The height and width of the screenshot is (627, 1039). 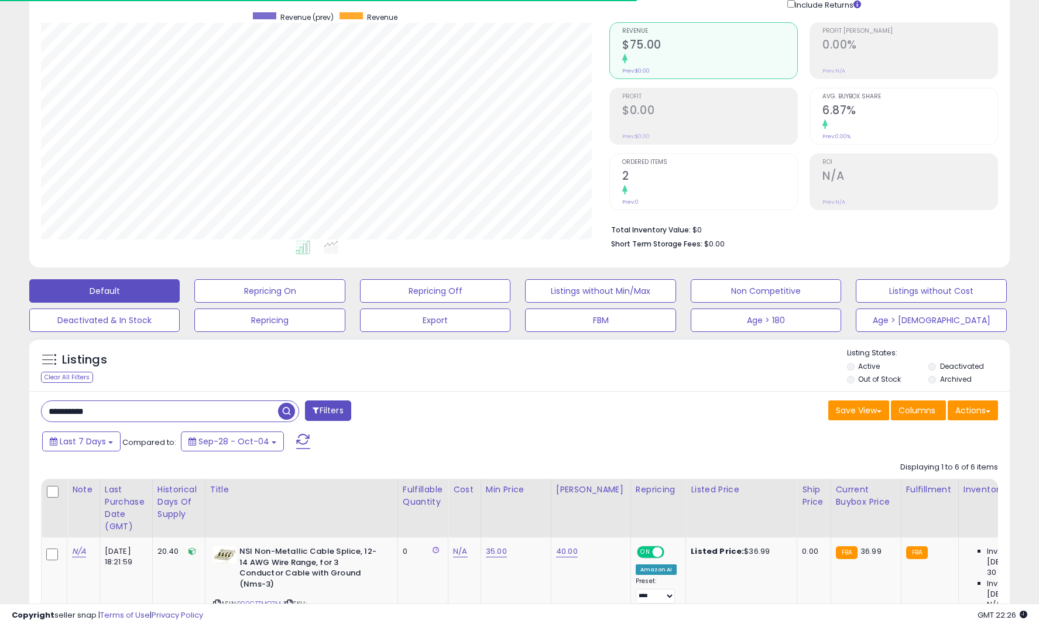 I want to click on span: OFF, so click(x=672, y=552).